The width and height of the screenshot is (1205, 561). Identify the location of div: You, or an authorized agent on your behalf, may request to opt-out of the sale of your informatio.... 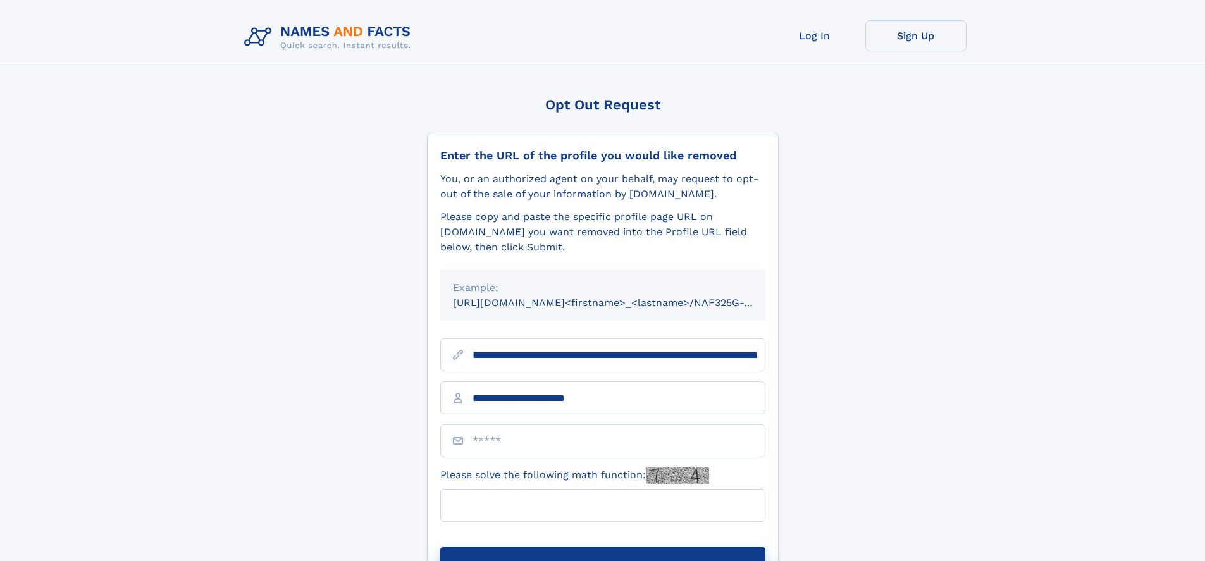
(603, 187).